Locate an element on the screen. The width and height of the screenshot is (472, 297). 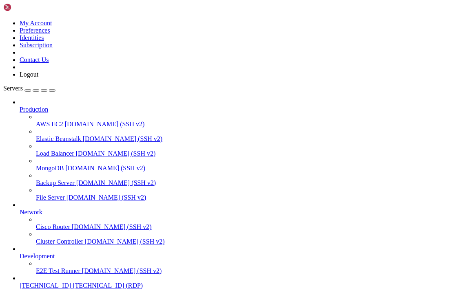
span: Backup Server is located at coordinates (55, 183).